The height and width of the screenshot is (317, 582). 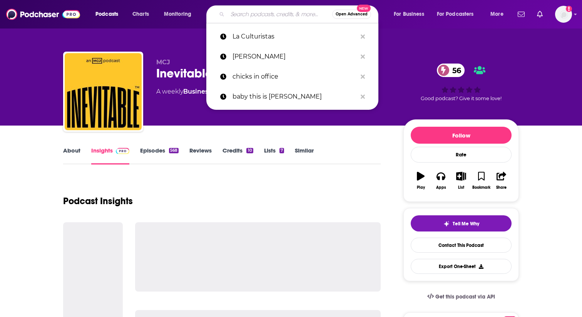 What do you see at coordinates (351, 14) in the screenshot?
I see `span: Open Advanced` at bounding box center [351, 14].